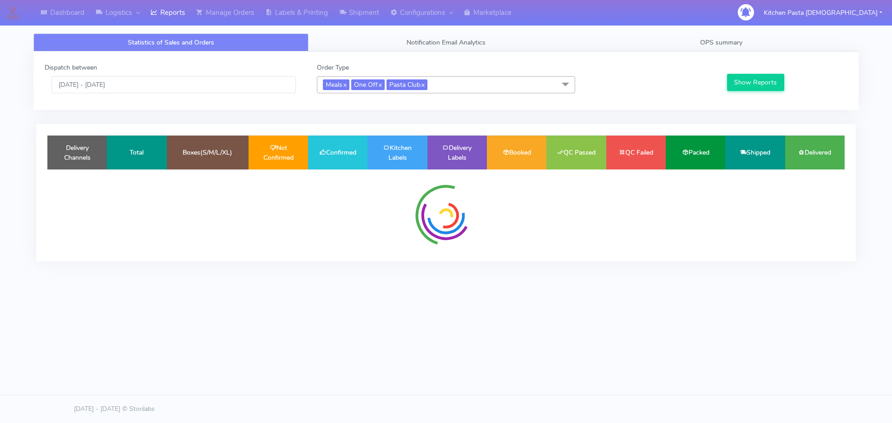  I want to click on button: Show Reports, so click(756, 82).